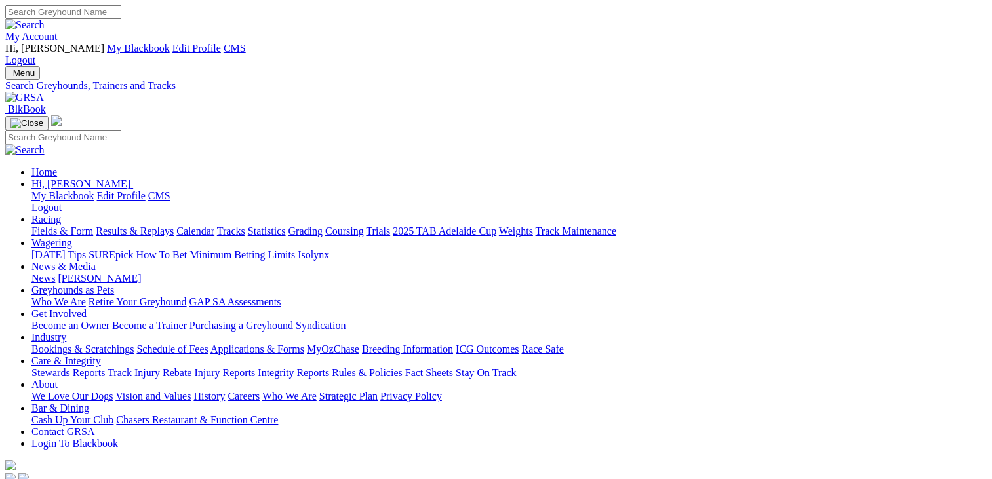 The width and height of the screenshot is (992, 479). I want to click on a: Stewards Reports, so click(68, 372).